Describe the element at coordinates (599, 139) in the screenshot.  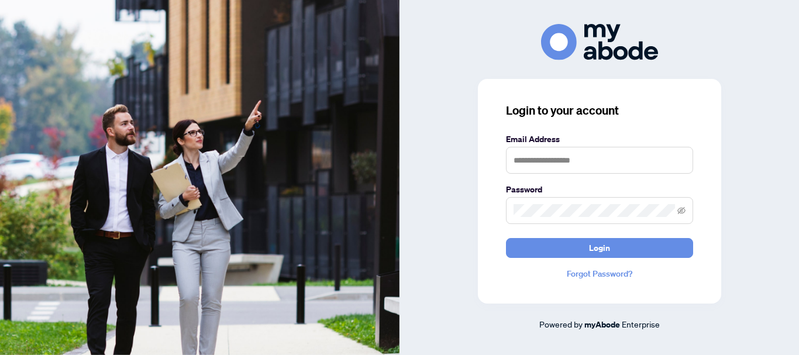
I see `label: Email Address` at that location.